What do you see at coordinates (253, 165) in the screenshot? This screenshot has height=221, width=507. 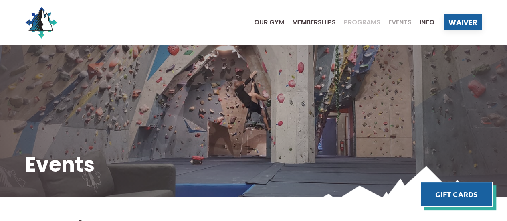 I see `h1: Events` at bounding box center [253, 165].